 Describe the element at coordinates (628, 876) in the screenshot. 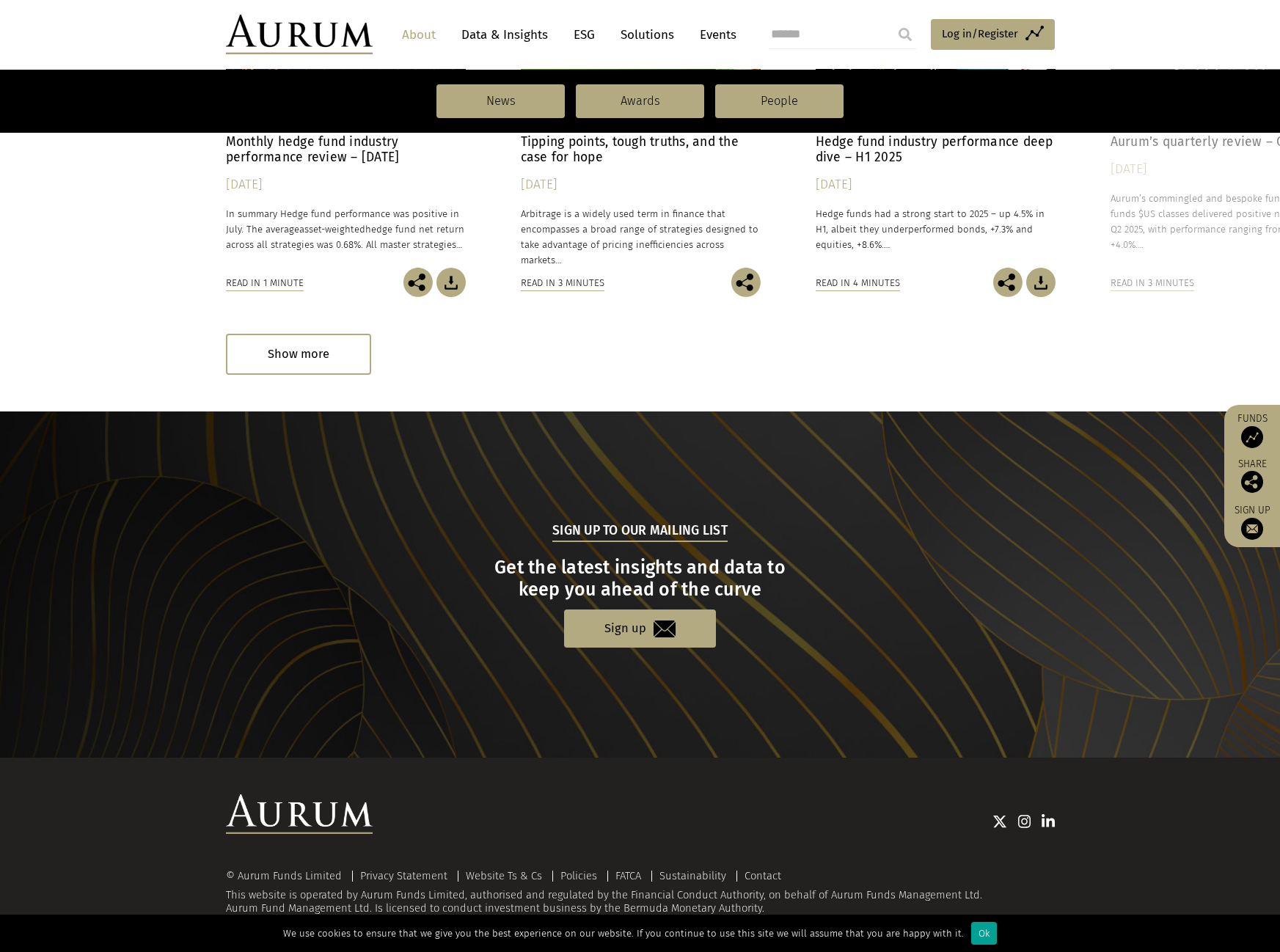

I see `a: FATCA` at that location.